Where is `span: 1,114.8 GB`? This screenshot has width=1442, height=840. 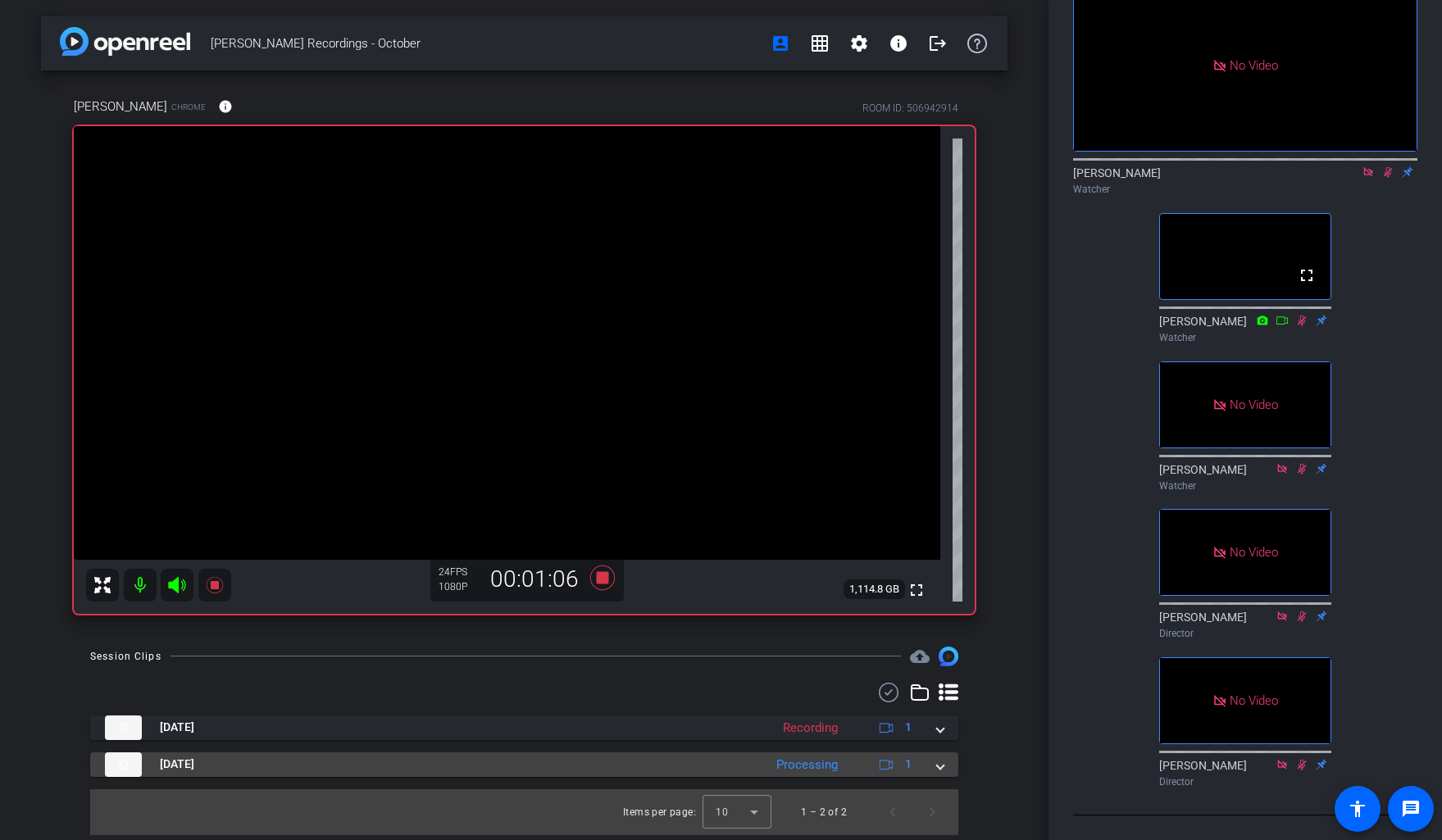
span: 1,114.8 GB is located at coordinates (874, 589).